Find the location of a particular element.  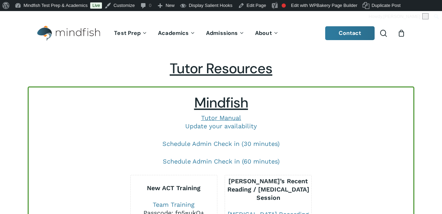

b: New ACT Training is located at coordinates (174, 188).